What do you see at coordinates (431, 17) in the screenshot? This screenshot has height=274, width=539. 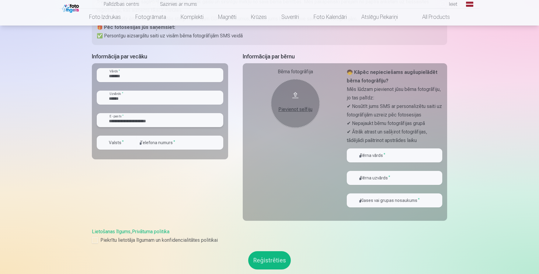 I see `a: All products` at bounding box center [431, 17].